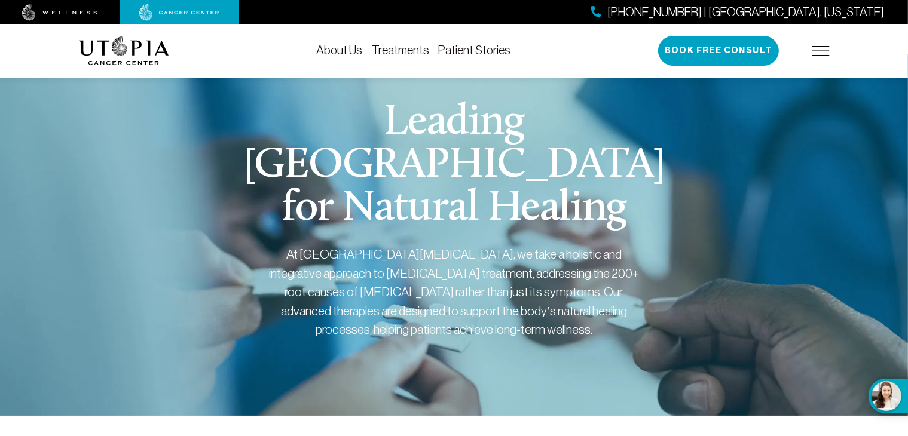 This screenshot has width=908, height=436. Describe the element at coordinates (339, 50) in the screenshot. I see `a: About Us` at that location.